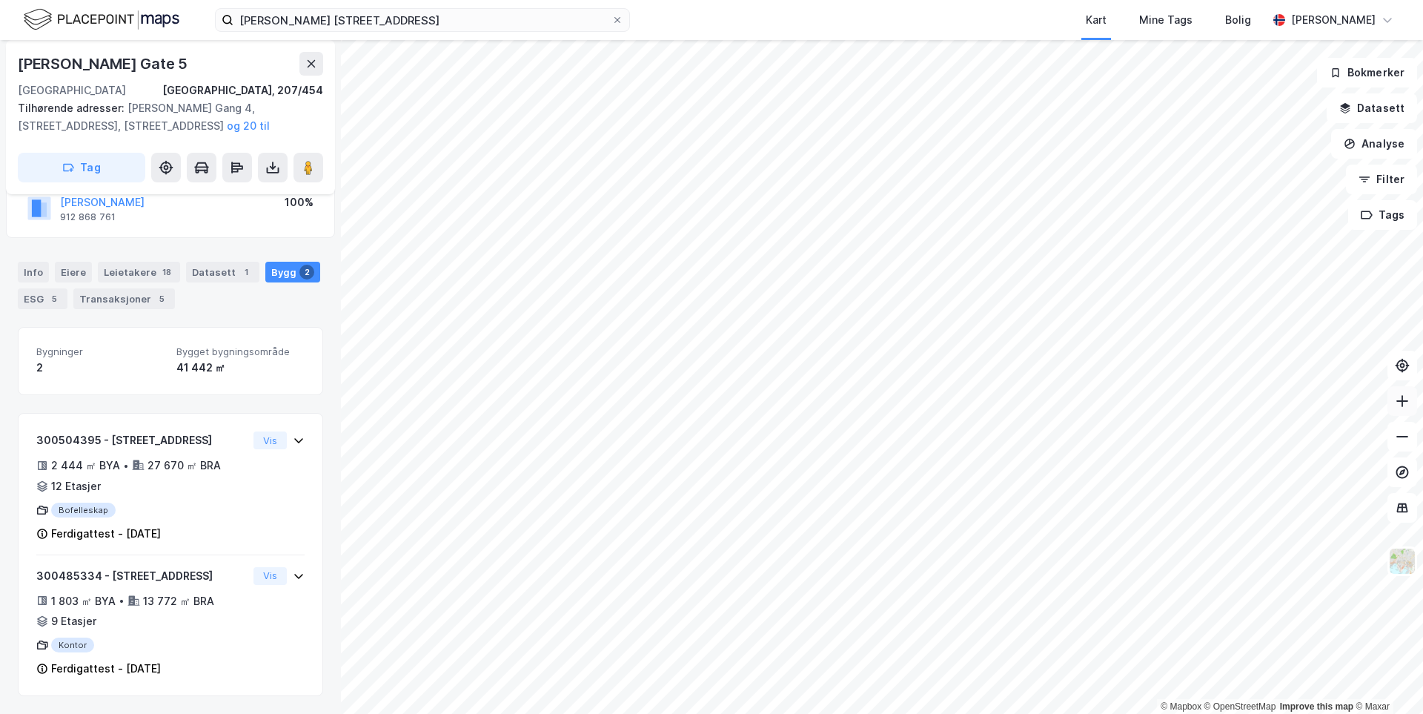 This screenshot has width=1423, height=714. I want to click on button: Datasett, so click(1372, 108).